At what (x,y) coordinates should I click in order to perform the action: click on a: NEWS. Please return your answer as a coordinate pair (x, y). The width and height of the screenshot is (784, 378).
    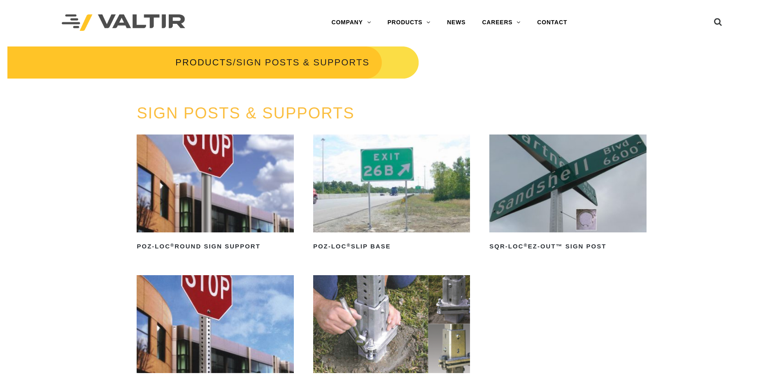
    Looking at the image, I should click on (456, 23).